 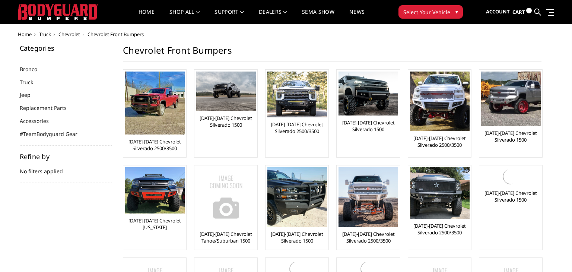 I want to click on span: Select Your Vehicle, so click(x=427, y=12).